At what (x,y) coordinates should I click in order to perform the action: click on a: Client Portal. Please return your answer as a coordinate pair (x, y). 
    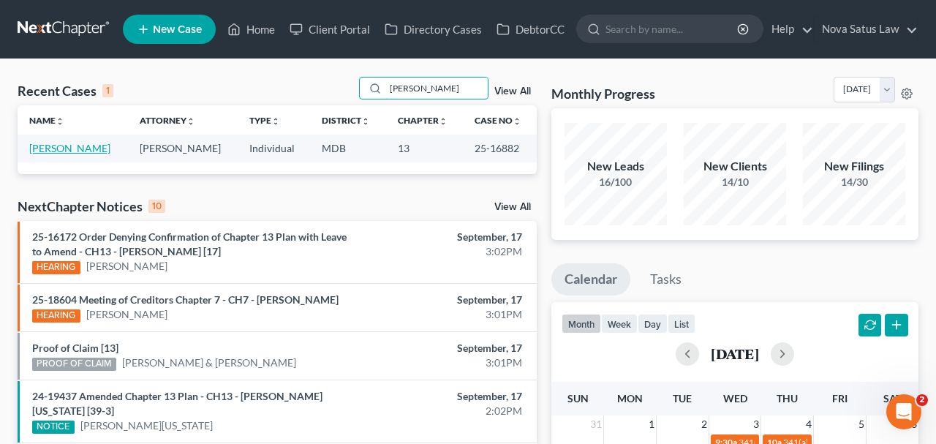
    Looking at the image, I should click on (330, 29).